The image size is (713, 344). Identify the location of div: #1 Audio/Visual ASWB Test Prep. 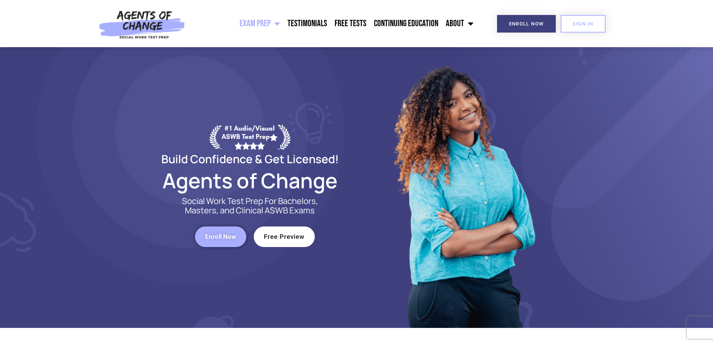
(250, 137).